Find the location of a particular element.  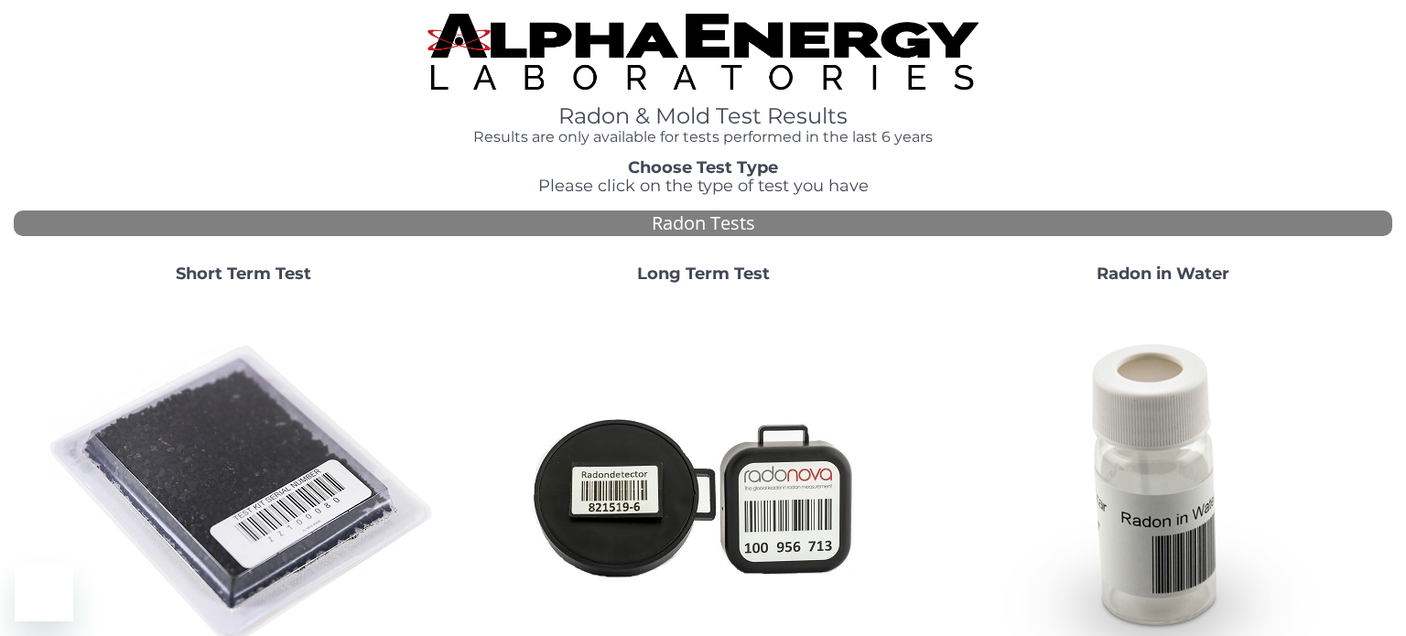

strong: Radon in Water is located at coordinates (1163, 274).